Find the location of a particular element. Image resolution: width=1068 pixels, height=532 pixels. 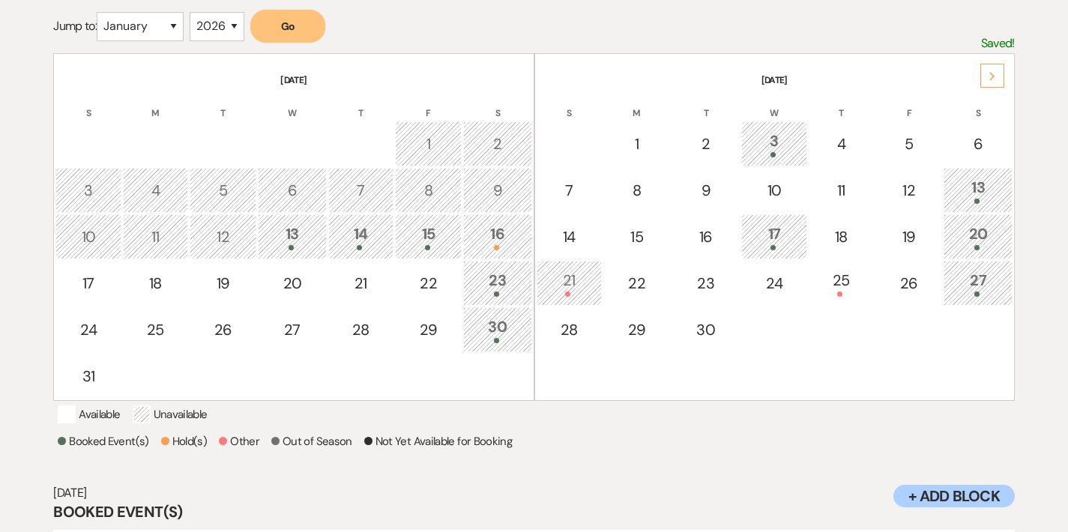

p: Unavailable is located at coordinates (170, 415).